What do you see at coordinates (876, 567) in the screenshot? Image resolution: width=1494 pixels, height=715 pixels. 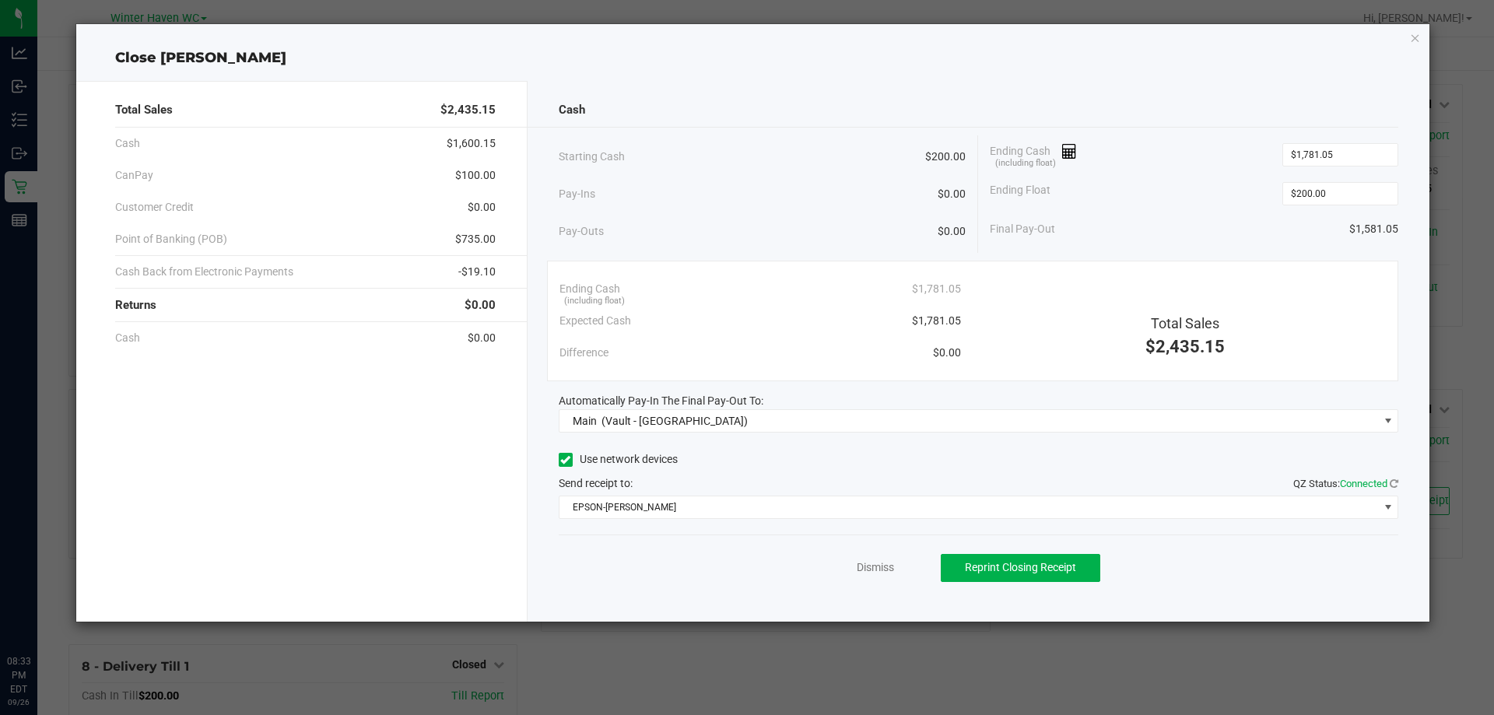 I see `a: Dismiss` at bounding box center [876, 567].